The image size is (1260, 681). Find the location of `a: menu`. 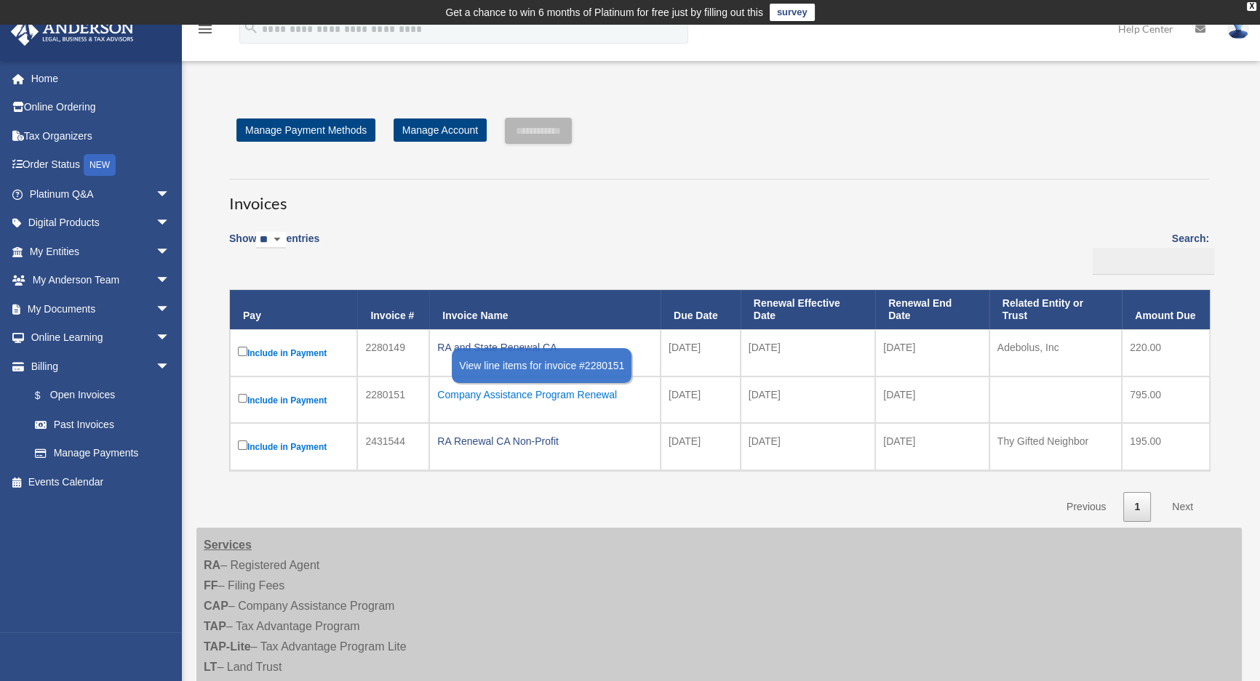

a: menu is located at coordinates (205, 31).